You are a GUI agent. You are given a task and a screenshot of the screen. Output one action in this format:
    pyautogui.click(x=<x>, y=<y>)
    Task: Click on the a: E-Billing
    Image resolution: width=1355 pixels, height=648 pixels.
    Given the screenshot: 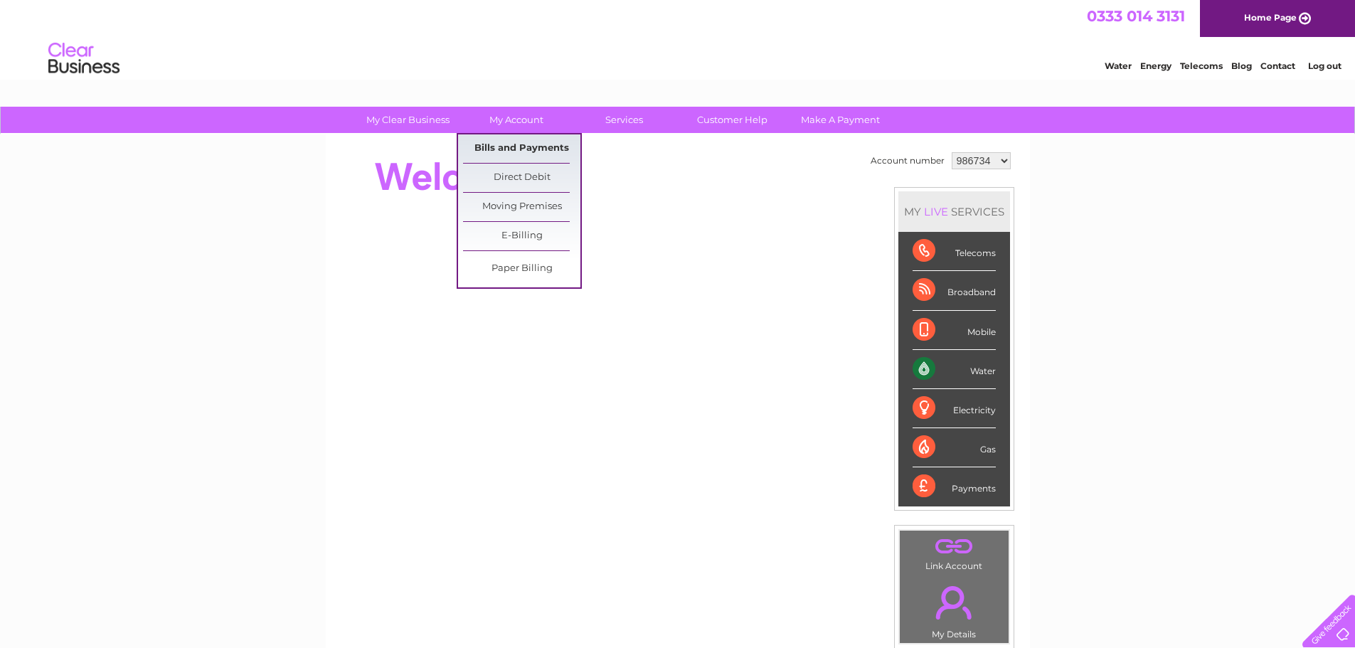 What is the action you would take?
    pyautogui.click(x=521, y=236)
    